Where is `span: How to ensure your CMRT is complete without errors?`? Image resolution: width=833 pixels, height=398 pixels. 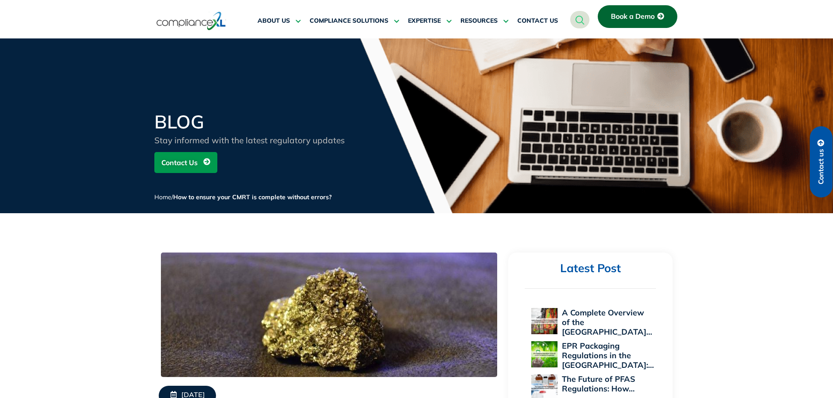
span: How to ensure your CMRT is complete without errors? is located at coordinates (252, 197).